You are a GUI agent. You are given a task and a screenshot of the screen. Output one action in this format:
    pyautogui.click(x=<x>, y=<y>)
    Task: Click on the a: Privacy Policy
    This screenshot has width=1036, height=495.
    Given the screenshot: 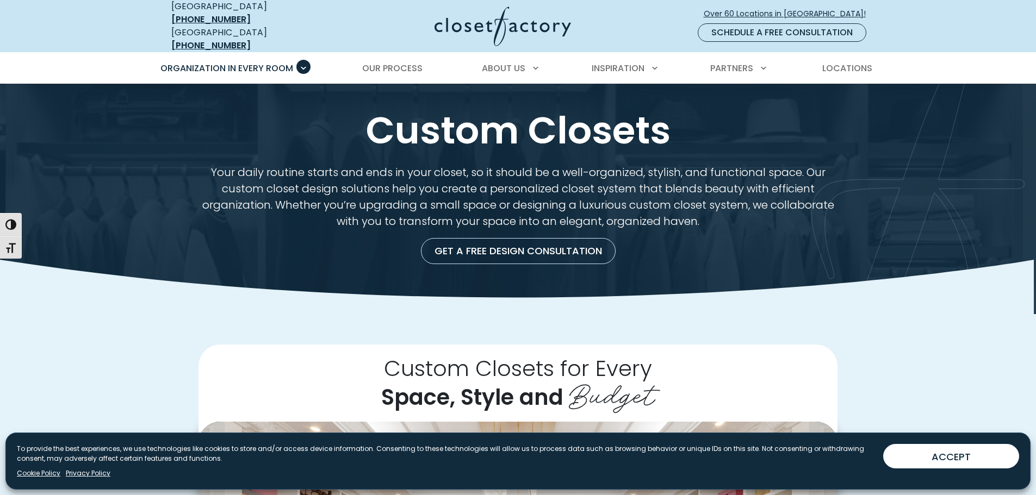 What is the action you would take?
    pyautogui.click(x=88, y=474)
    